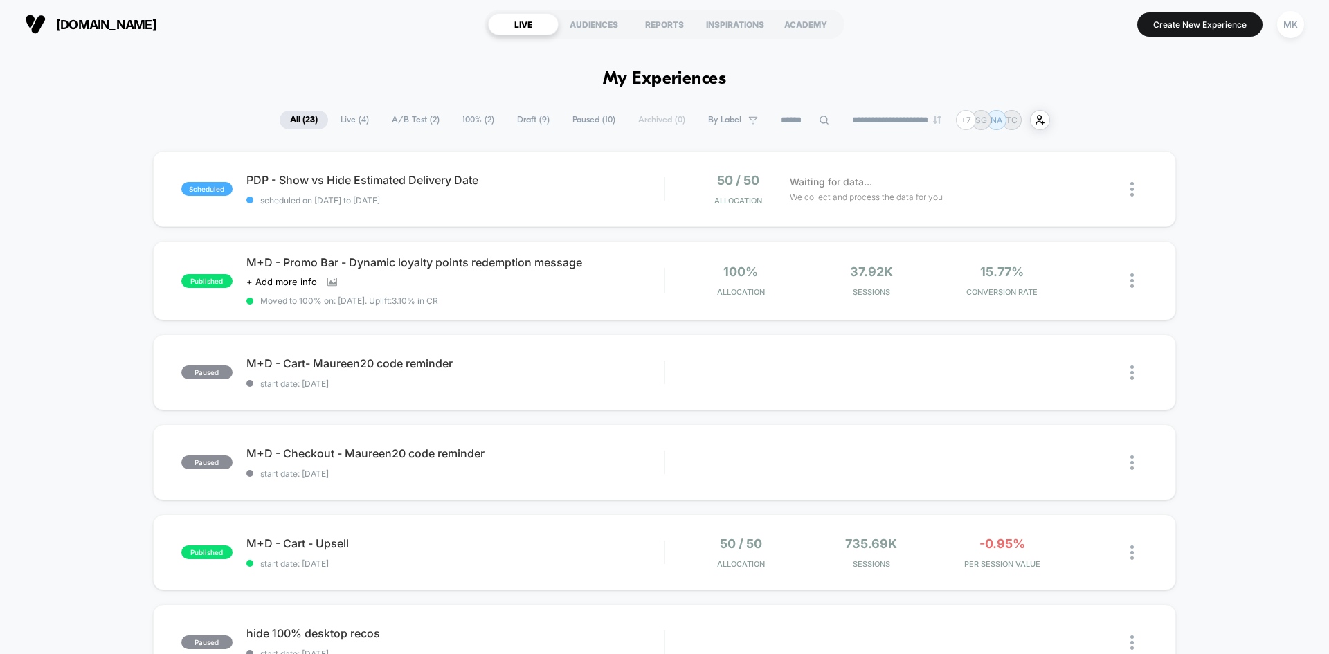 Image resolution: width=1329 pixels, height=654 pixels. What do you see at coordinates (872, 271) in the screenshot?
I see `span: 37.92k` at bounding box center [872, 271].